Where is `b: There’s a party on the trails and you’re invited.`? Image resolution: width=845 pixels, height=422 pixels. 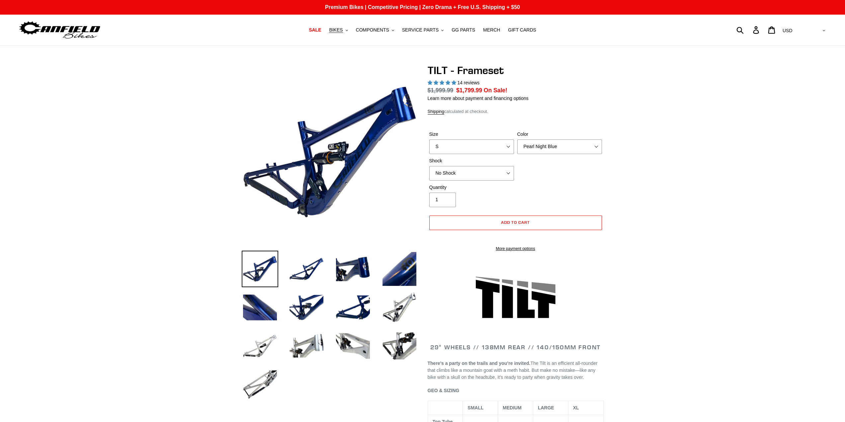
b: There’s a party on the trails and you’re invited. is located at coordinates (479, 363).